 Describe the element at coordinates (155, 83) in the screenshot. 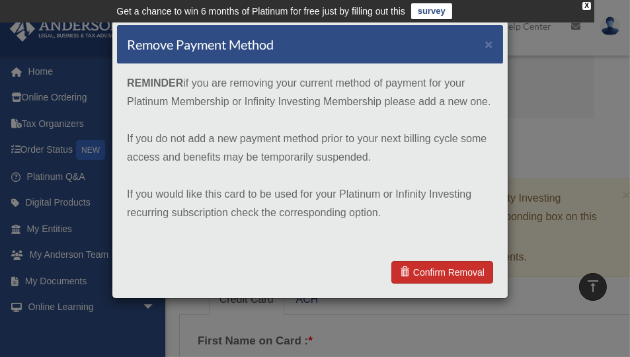

I see `strong: REMINDER` at that location.